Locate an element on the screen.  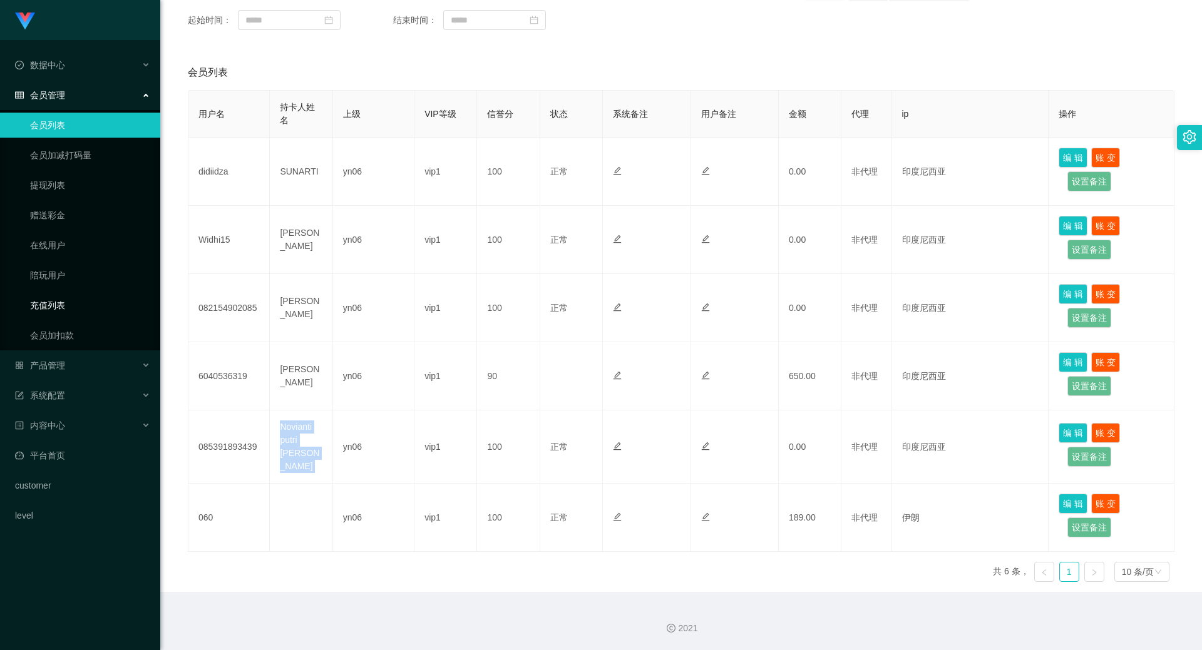
span: 内容中心 is located at coordinates (40, 426).